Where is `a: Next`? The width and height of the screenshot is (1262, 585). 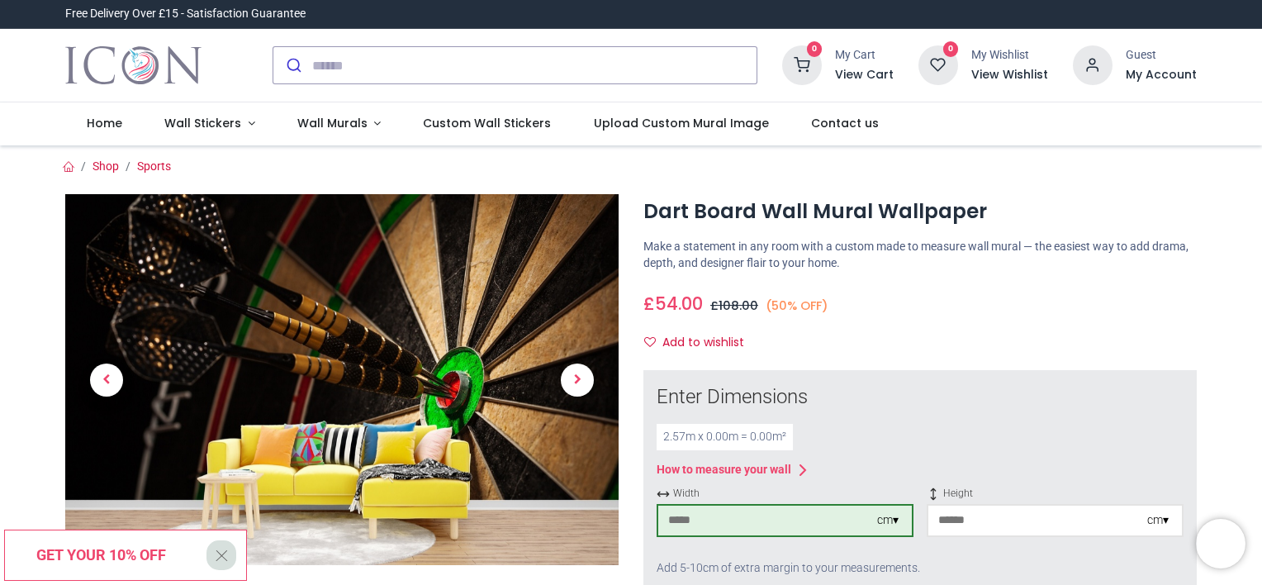 a: Next is located at coordinates (577, 379).